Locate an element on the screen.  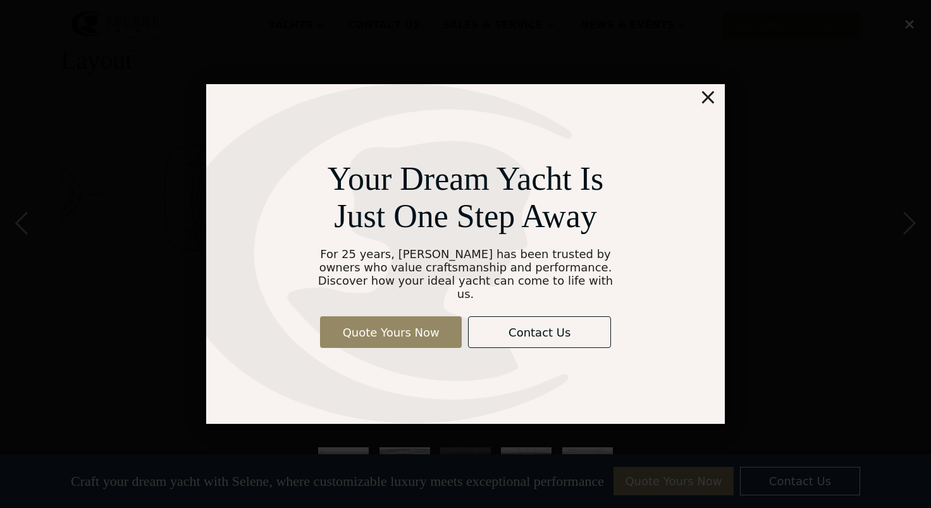
a: Contact Us is located at coordinates (539, 332).